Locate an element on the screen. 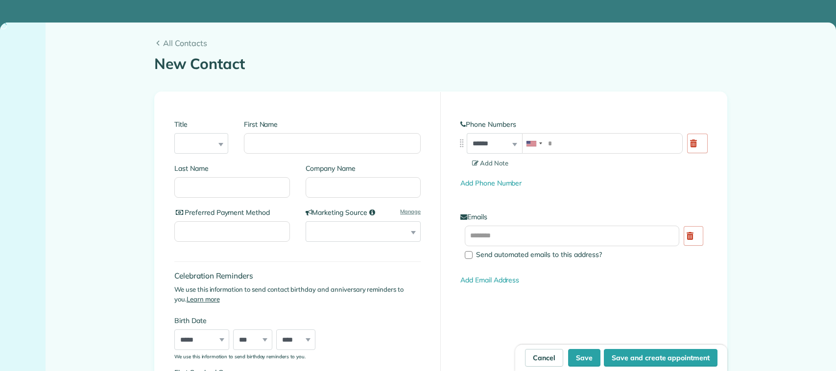  a: Add Phone Number is located at coordinates (491, 183).